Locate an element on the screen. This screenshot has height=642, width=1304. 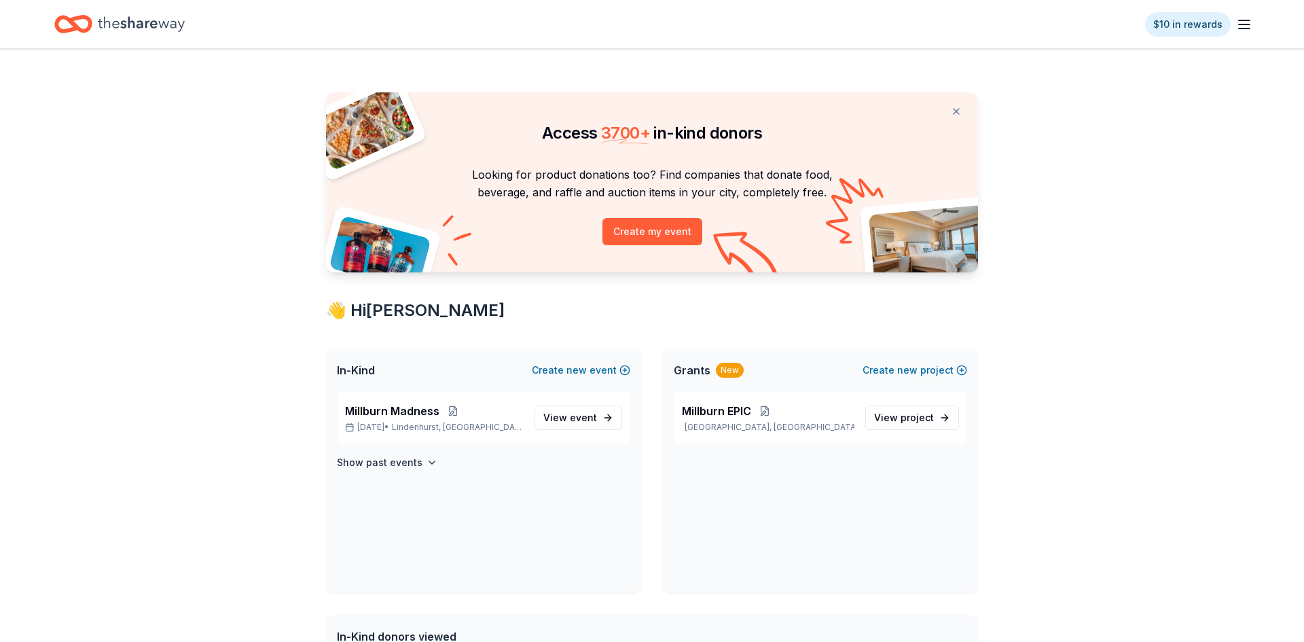
button: Createnewproject is located at coordinates (915, 370).